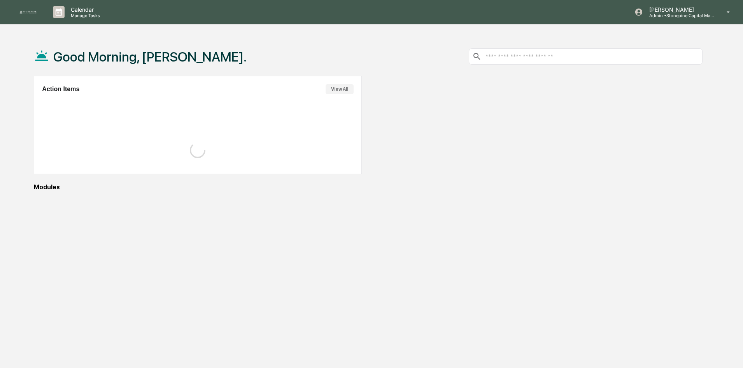 Image resolution: width=743 pixels, height=368 pixels. What do you see at coordinates (340, 89) in the screenshot?
I see `button: View All` at bounding box center [340, 89].